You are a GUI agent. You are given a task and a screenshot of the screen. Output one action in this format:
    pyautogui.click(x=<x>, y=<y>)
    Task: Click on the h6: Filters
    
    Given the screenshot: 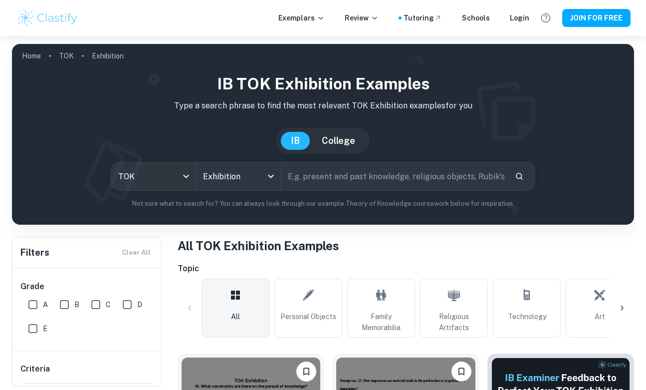 What is the action you would take?
    pyautogui.click(x=35, y=253)
    